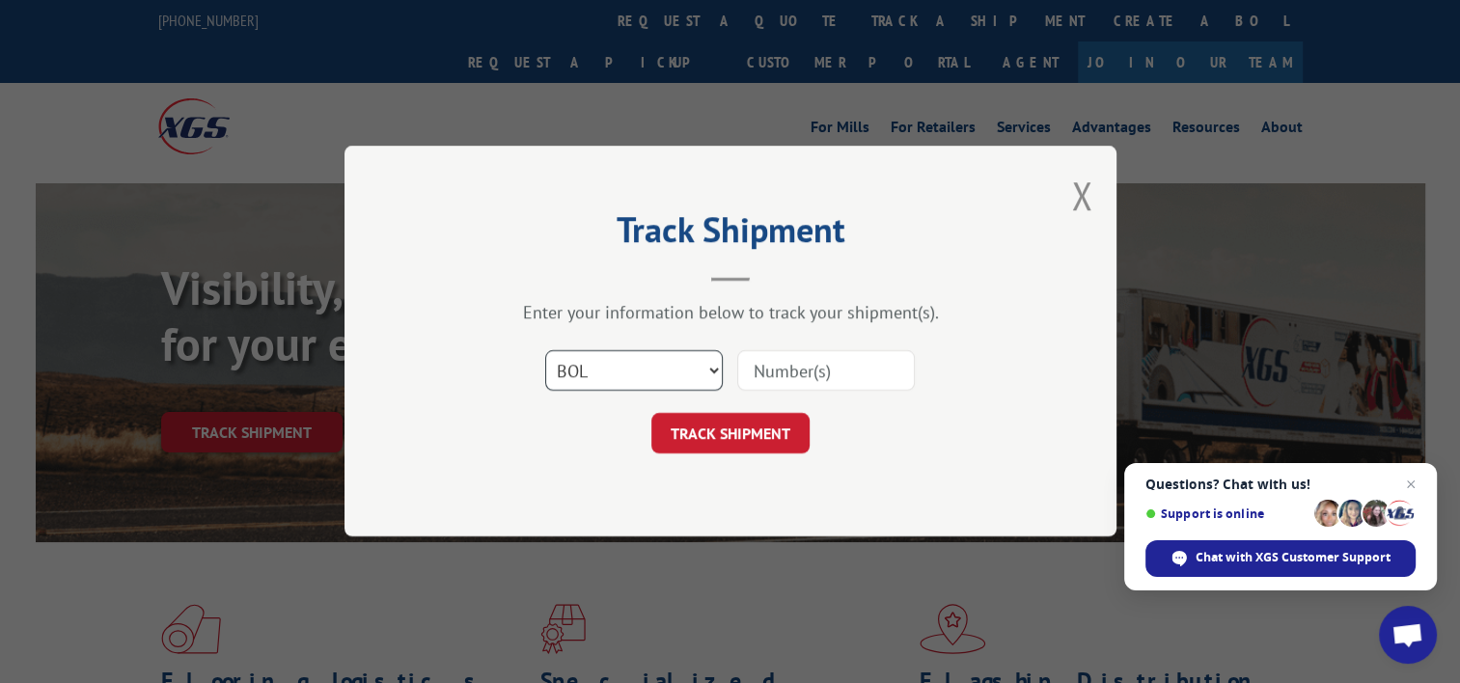 The height and width of the screenshot is (683, 1460). Describe the element at coordinates (1280, 484) in the screenshot. I see `span: Questions? Chat with us!` at that location.